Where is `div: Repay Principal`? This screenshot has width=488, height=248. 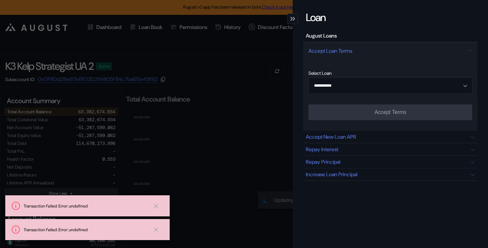
div: Repay Principal is located at coordinates (323, 162).